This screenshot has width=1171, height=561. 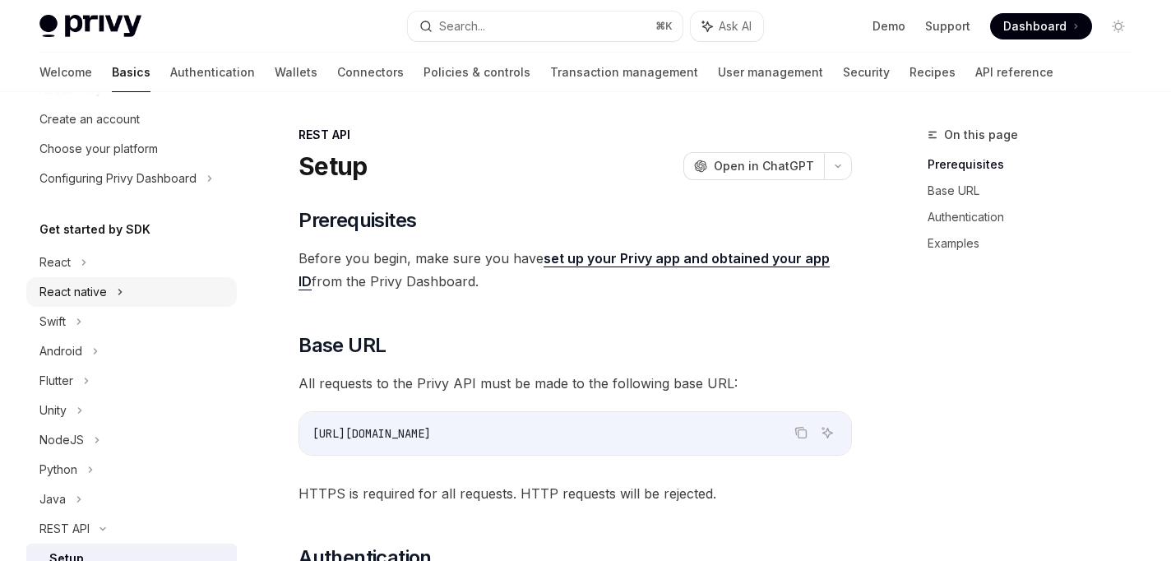 What do you see at coordinates (53, 499) in the screenshot?
I see `div: Java` at bounding box center [53, 499].